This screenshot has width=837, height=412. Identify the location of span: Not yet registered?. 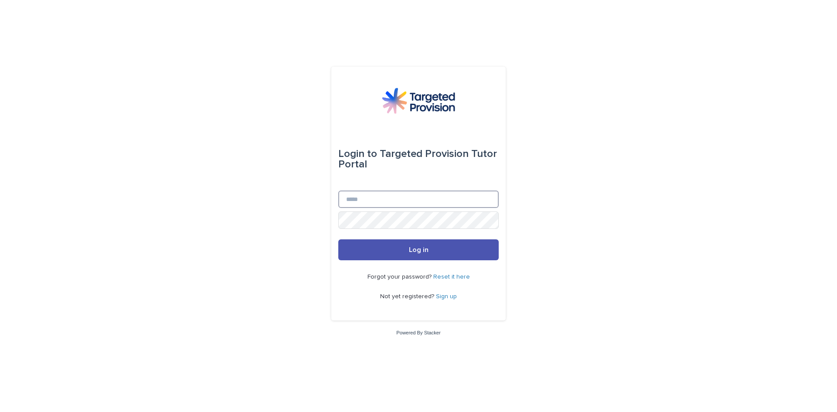
(408, 296).